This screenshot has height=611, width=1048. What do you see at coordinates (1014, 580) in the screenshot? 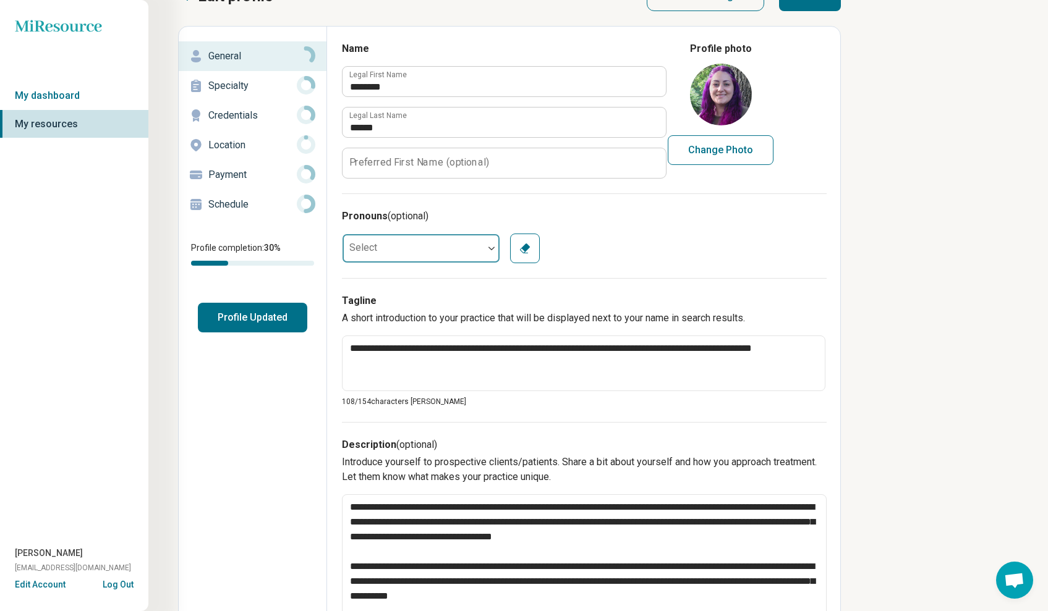
I see `div: Chat abierto` at bounding box center [1014, 580].